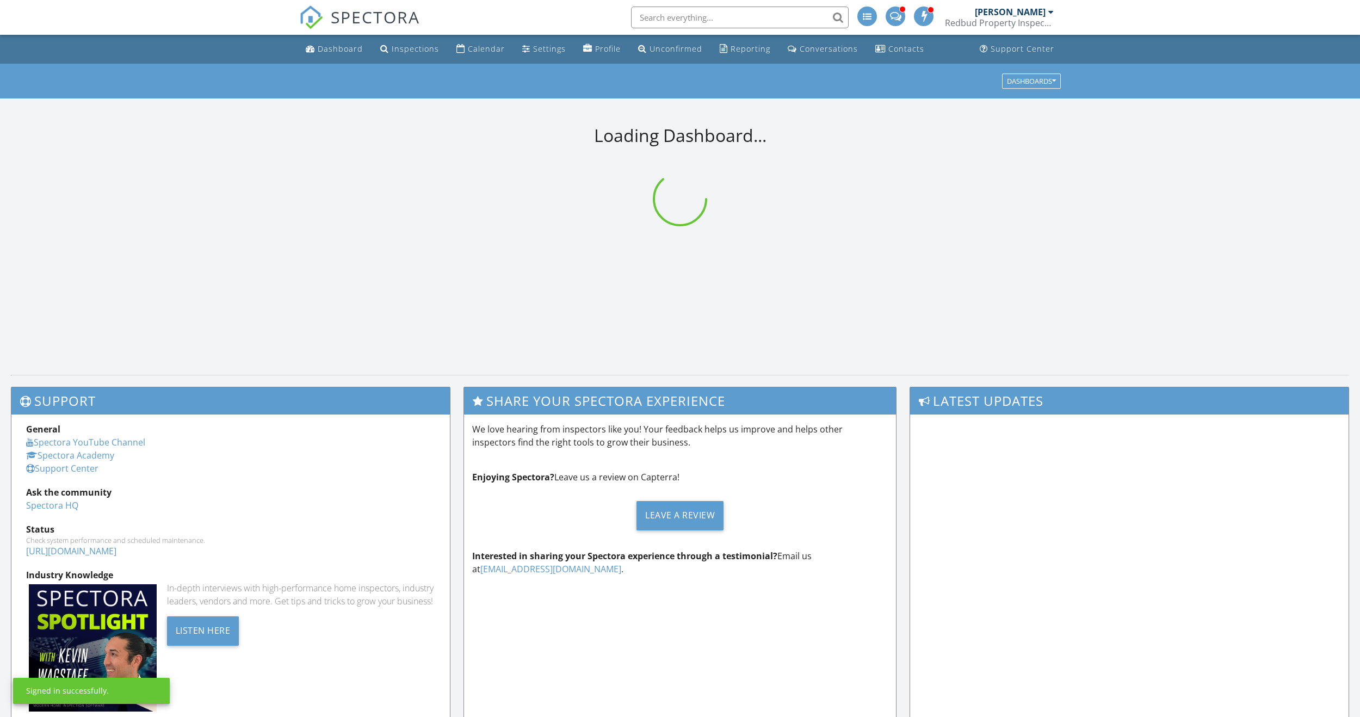  What do you see at coordinates (52, 506) in the screenshot?
I see `a: Spectora HQ` at bounding box center [52, 506].